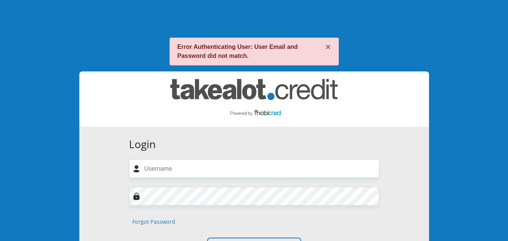 The width and height of the screenshot is (508, 241). Describe the element at coordinates (136, 169) in the screenshot. I see `img: user-icon image` at that location.